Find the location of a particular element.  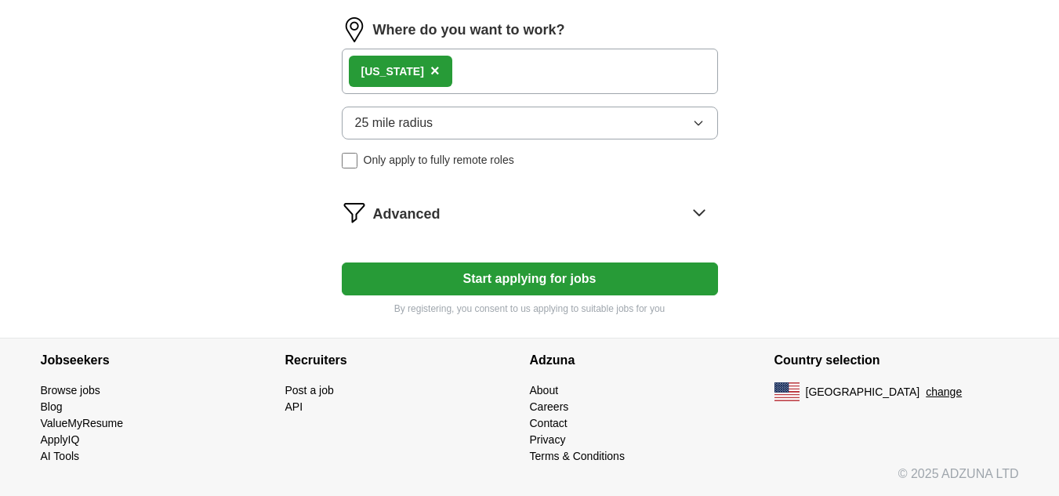

a: AI Tools is located at coordinates (60, 456).